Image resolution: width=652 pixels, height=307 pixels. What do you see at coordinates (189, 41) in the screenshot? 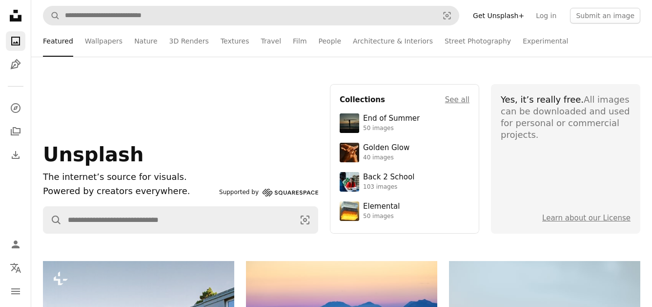
I see `a: 3D Renders` at bounding box center [189, 41].